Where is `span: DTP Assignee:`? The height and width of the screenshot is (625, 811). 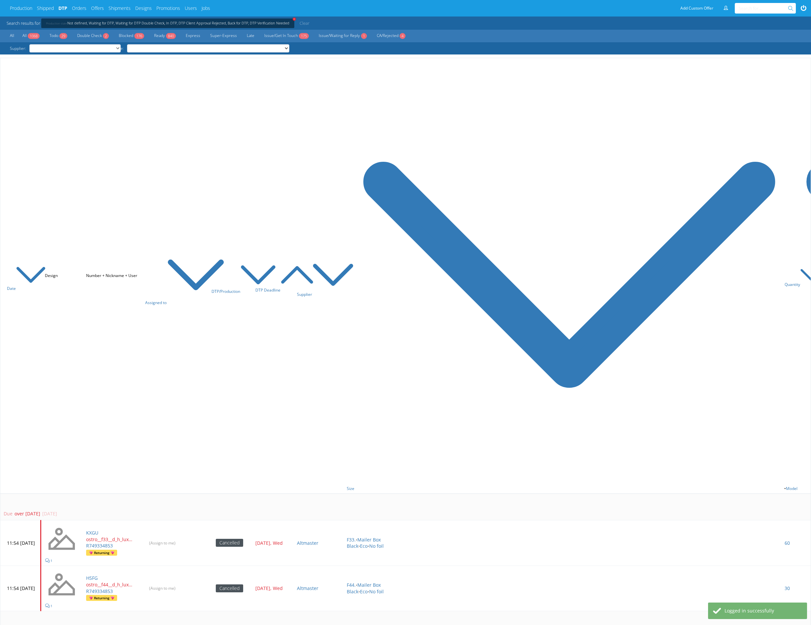
span: DTP Assignee: is located at coordinates (111, 48).